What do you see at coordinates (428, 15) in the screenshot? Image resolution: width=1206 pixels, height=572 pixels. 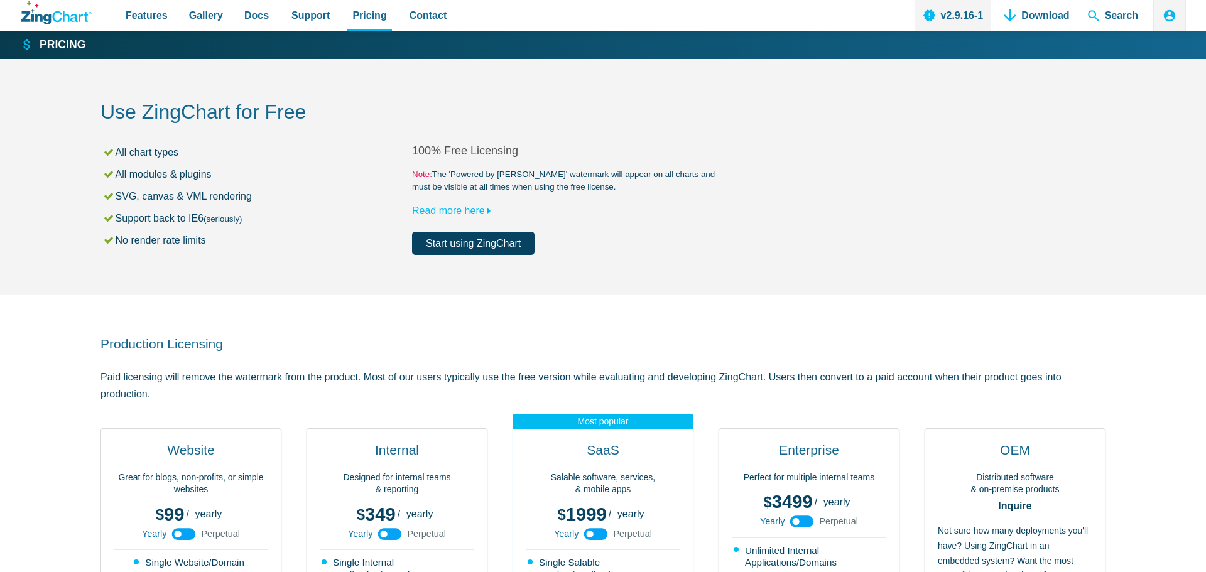 I see `span: Contact` at bounding box center [428, 15].